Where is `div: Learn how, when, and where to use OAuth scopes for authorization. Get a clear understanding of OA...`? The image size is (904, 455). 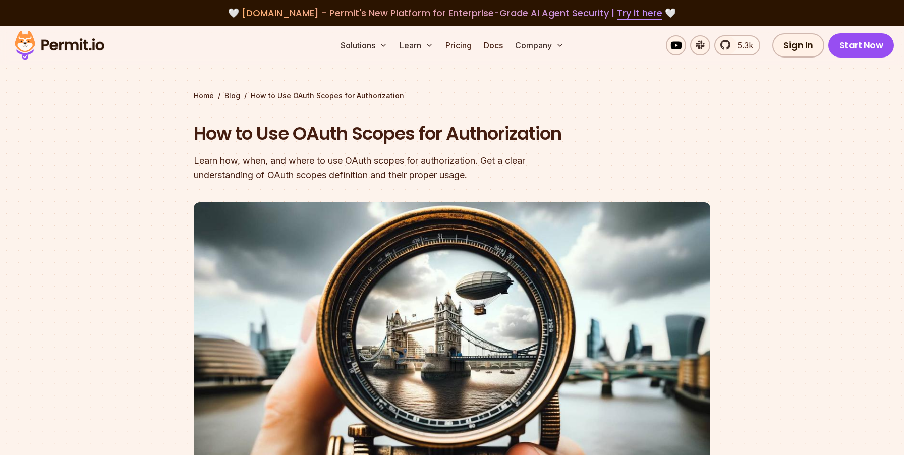
div: Learn how, when, and where to use OAuth scopes for authorization. Get a clear understanding of OA... is located at coordinates (388, 168).